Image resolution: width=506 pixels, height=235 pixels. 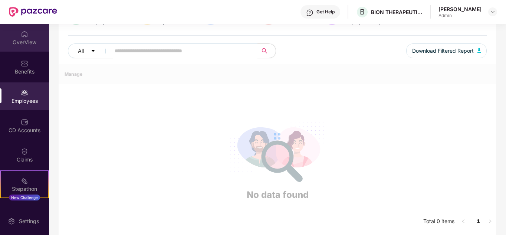 What do you see at coordinates (490, 221) in the screenshot?
I see `button: right` at bounding box center [490, 221].